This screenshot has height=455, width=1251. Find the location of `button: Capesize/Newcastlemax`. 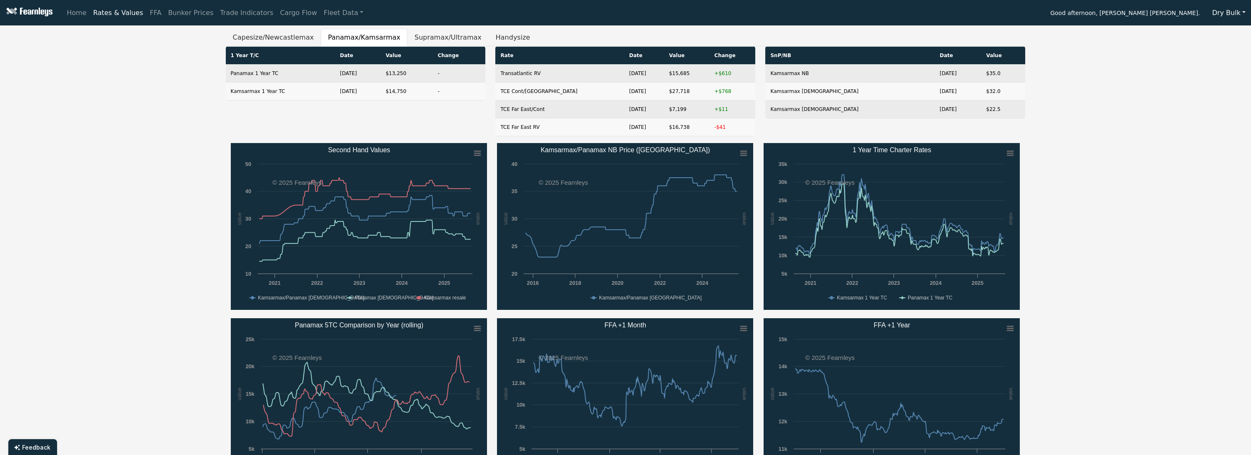

button: Capesize/Newcastlemax is located at coordinates (273, 37).